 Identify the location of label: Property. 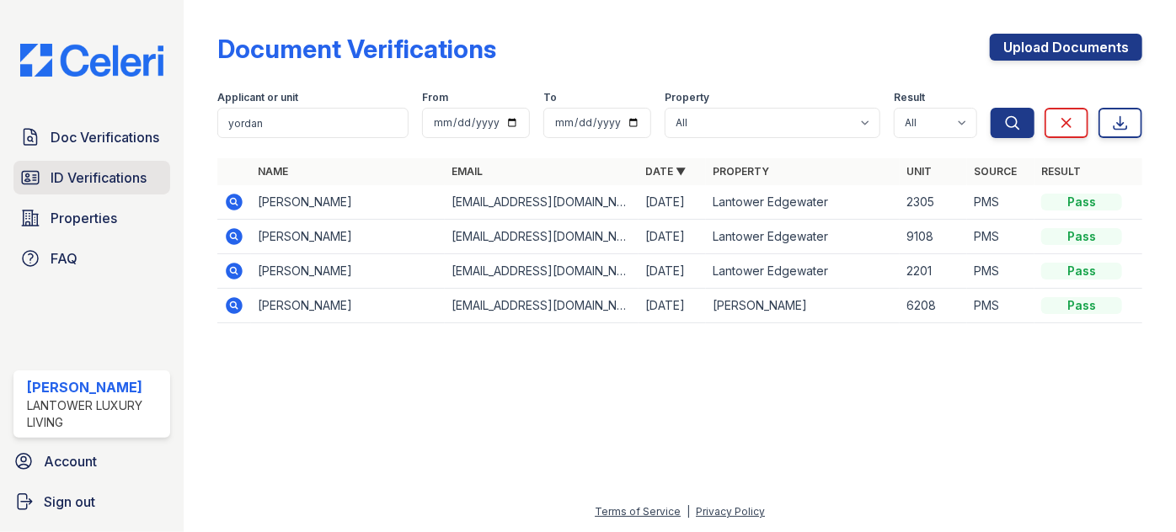
(686, 98).